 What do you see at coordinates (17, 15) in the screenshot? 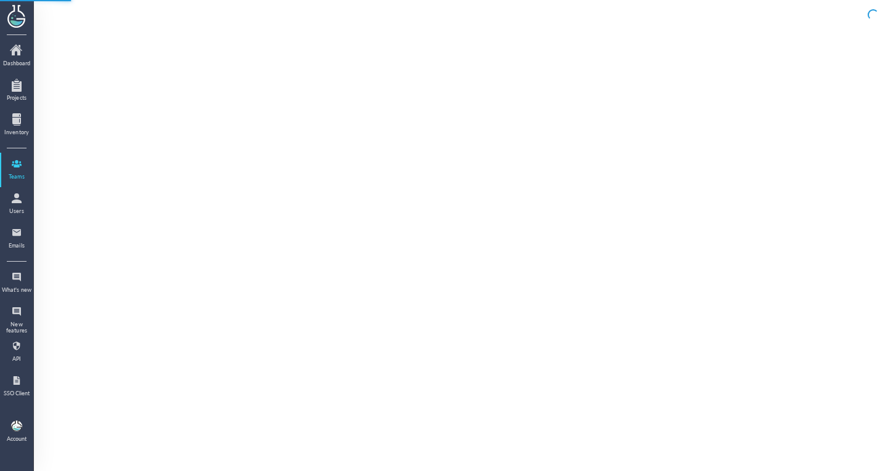
I see `img: genemod logo` at bounding box center [17, 15].